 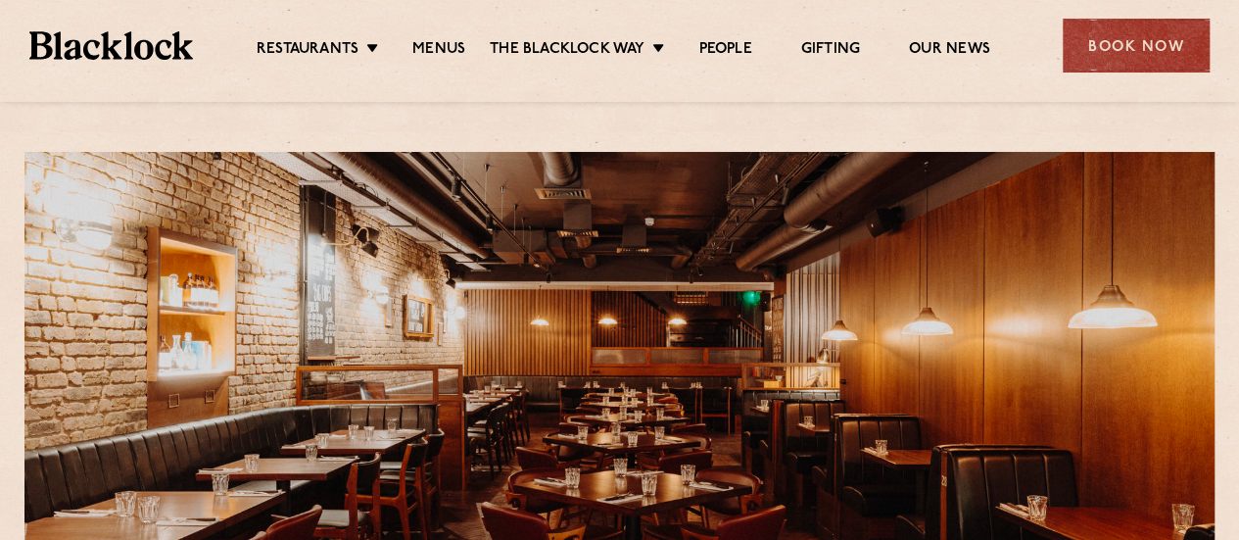 What do you see at coordinates (308, 51) in the screenshot?
I see `a: Restaurants` at bounding box center [308, 51].